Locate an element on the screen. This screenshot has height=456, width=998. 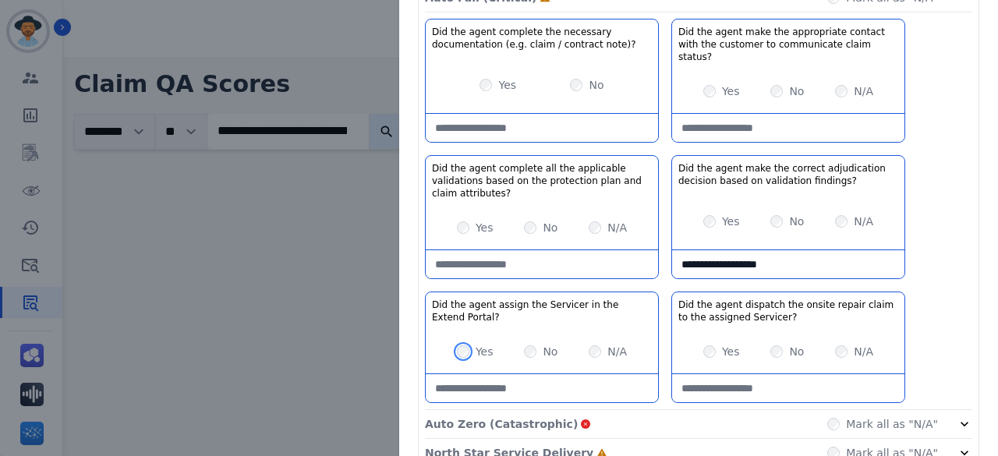
h3: Did the agent assign the Servicer in the Extend Portal? is located at coordinates (542, 311).